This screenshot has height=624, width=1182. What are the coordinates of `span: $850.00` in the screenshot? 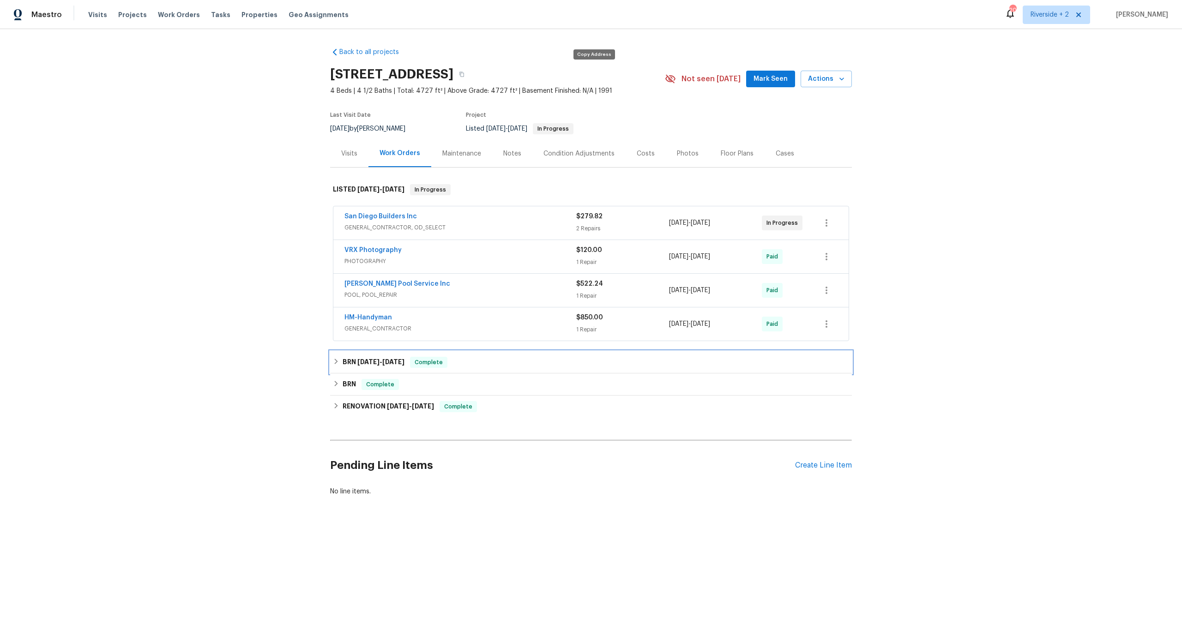 It's located at (590, 318).